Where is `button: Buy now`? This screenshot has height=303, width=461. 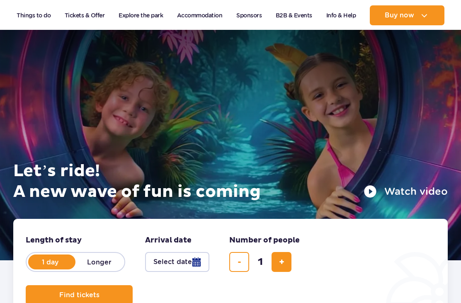
button: Buy now is located at coordinates (407, 15).